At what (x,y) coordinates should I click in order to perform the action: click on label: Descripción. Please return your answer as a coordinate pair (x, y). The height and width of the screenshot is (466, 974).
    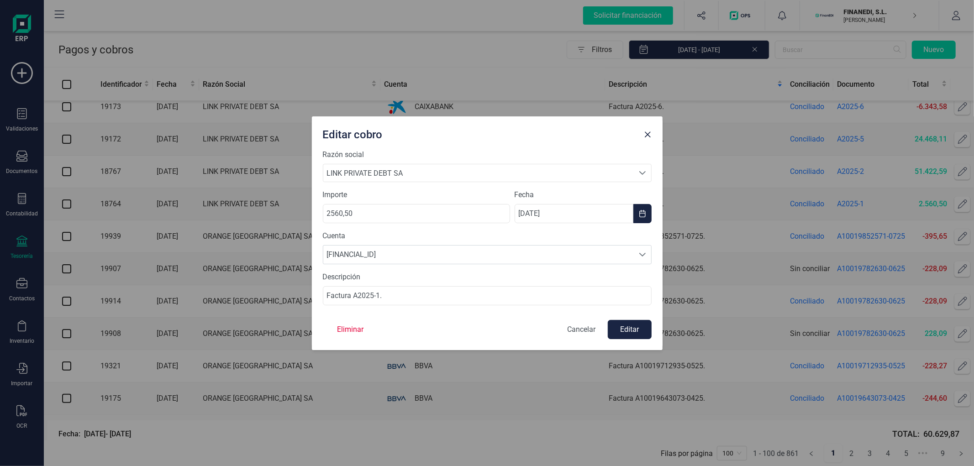
    Looking at the image, I should click on (487, 277).